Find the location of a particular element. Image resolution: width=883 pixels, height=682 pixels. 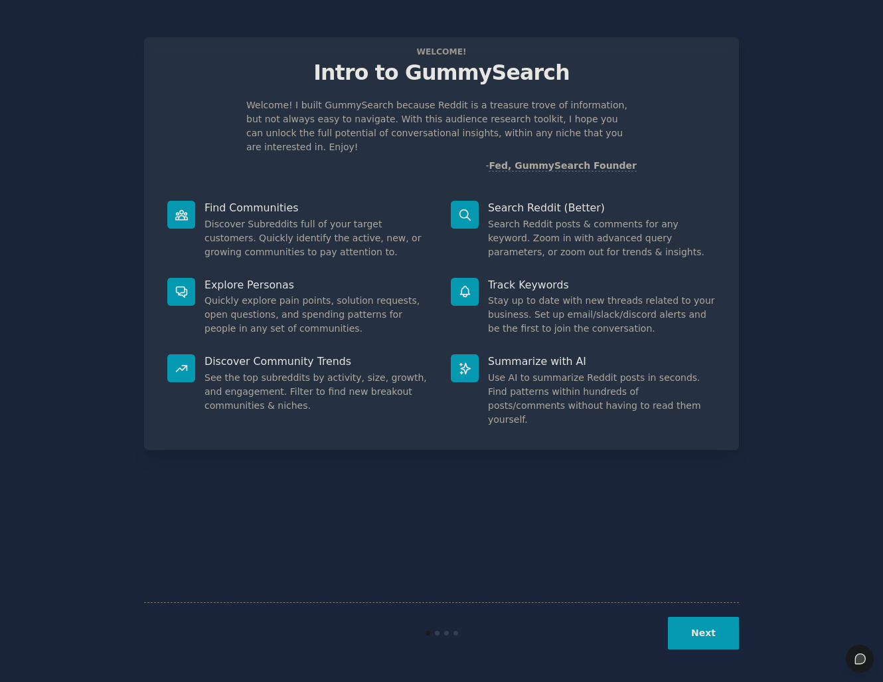

button: Next is located at coordinates (703, 632).